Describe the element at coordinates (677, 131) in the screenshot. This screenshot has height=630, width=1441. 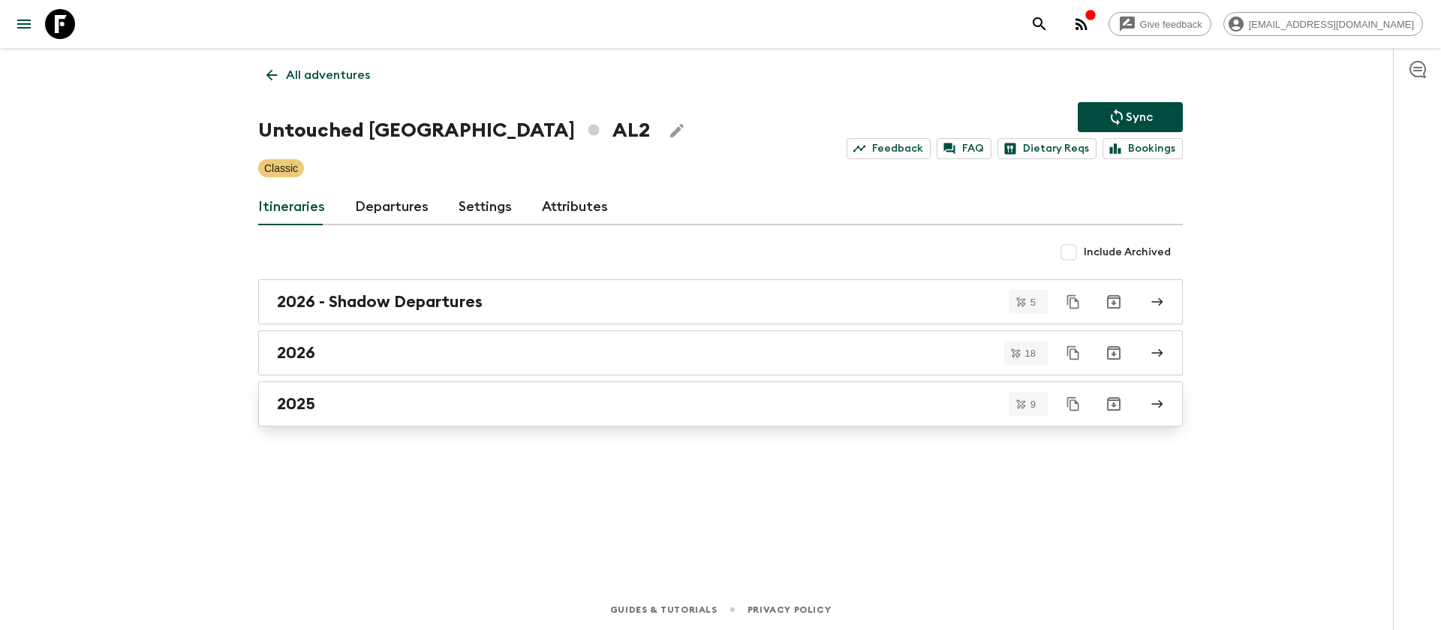
I see `button: Edit Adventure Title` at that location.